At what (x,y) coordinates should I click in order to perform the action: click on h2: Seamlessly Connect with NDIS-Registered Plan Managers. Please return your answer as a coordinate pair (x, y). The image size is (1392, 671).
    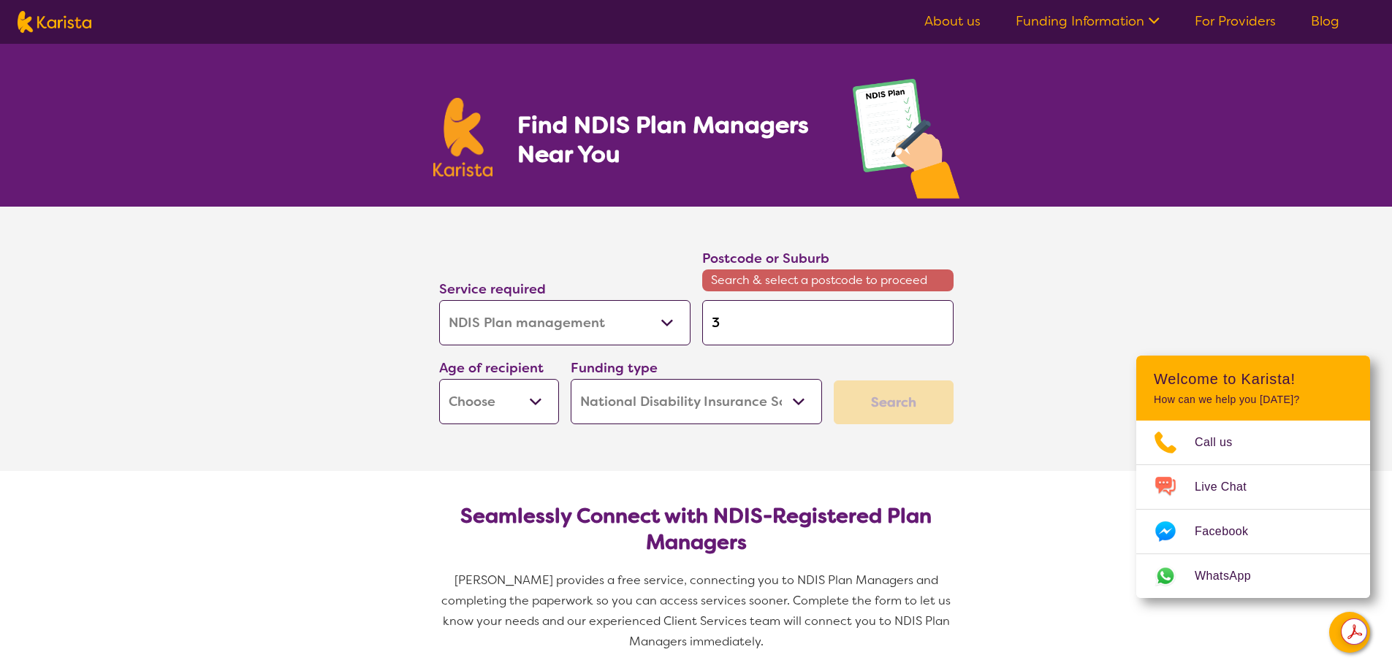
    Looking at the image, I should click on (696, 530).